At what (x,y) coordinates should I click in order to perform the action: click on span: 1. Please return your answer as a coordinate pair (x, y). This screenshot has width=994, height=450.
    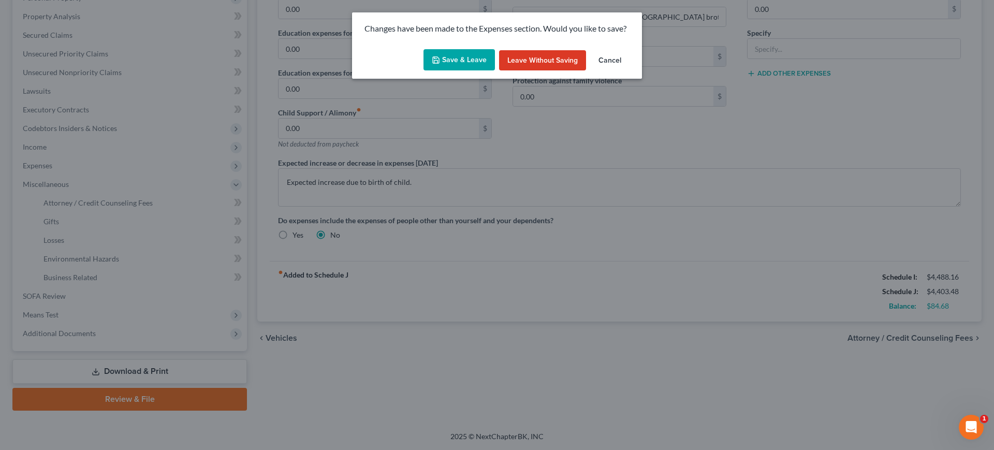
    Looking at the image, I should click on (984, 419).